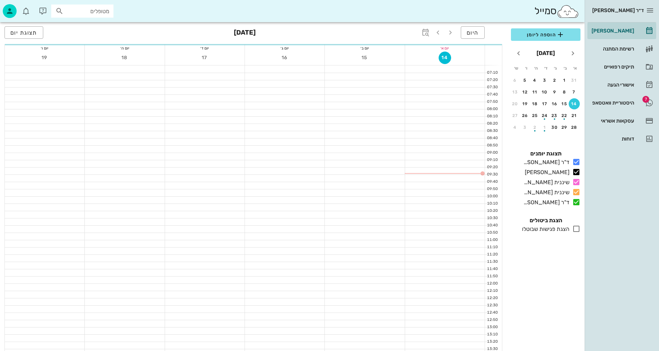  What do you see at coordinates (535, 104) in the screenshot?
I see `button: 18` at bounding box center [535, 104].